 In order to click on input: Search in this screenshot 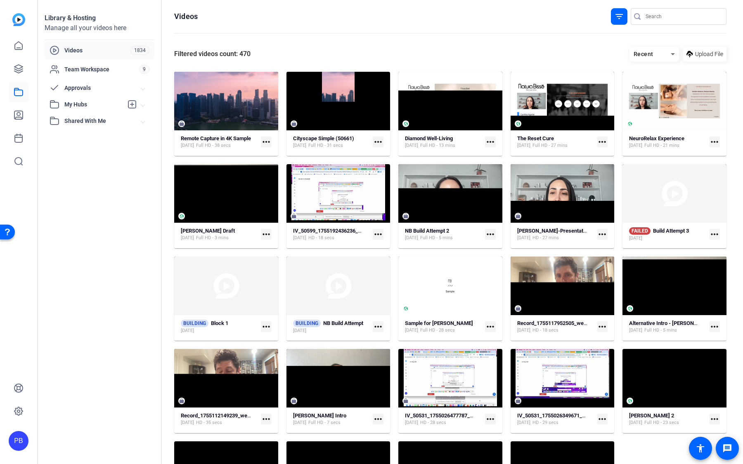, I will do `click(683, 17)`.